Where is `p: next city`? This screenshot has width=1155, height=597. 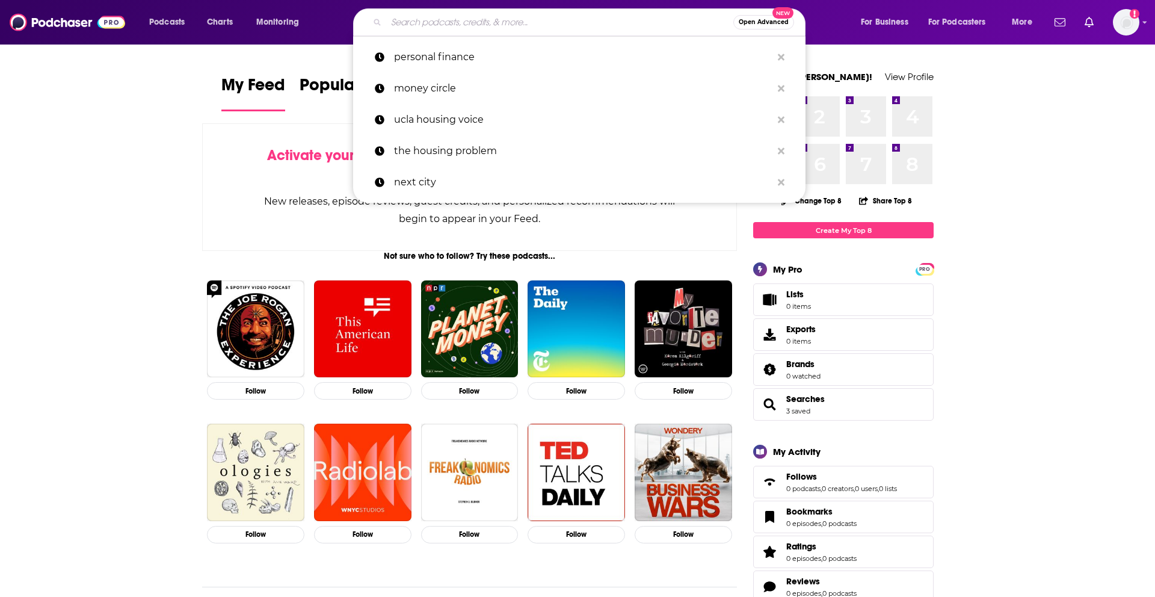 p: next city is located at coordinates (583, 182).